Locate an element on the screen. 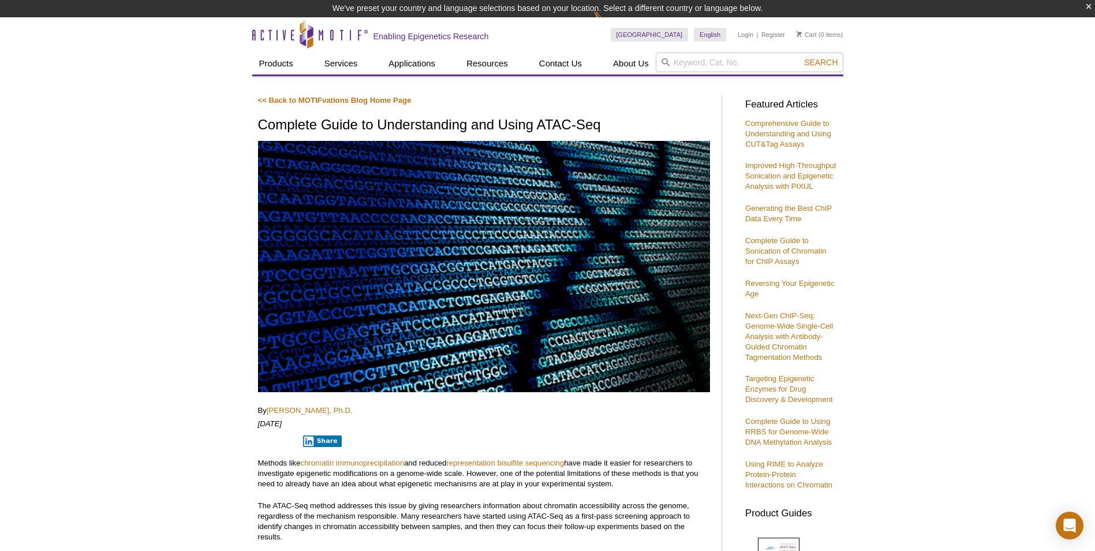 The image size is (1095, 551). img: Change Here is located at coordinates (608, 22).